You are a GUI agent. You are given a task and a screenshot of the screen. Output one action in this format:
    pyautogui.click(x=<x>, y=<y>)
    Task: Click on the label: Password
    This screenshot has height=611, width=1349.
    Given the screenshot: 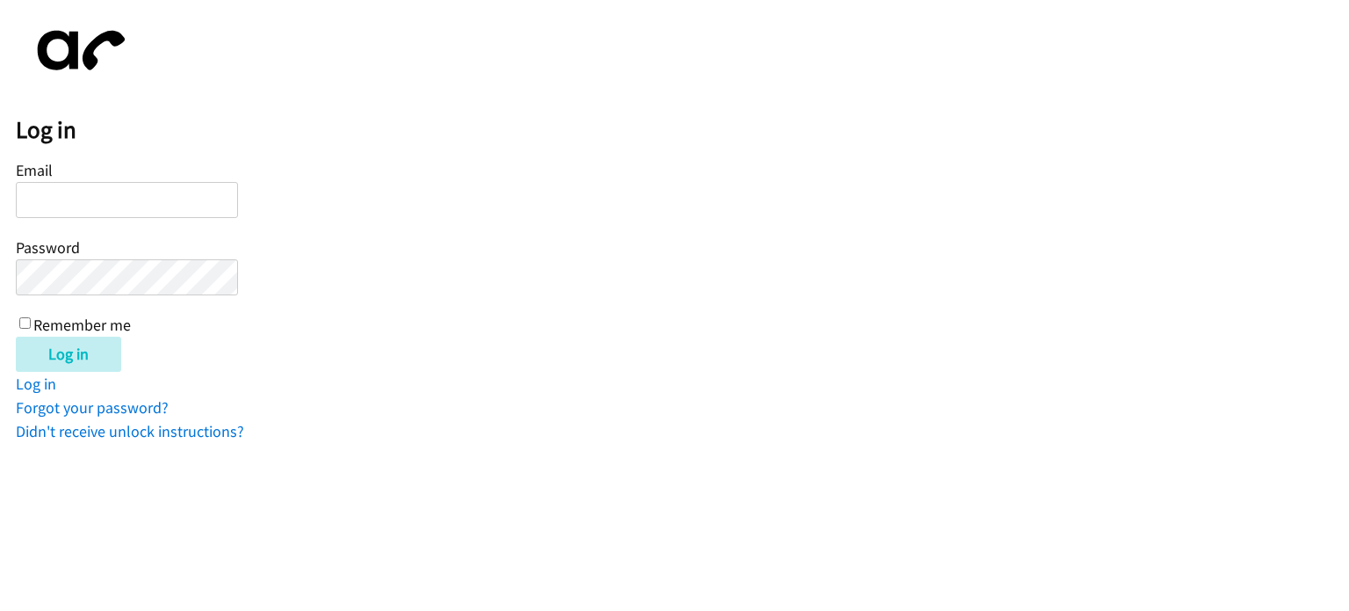 What is the action you would take?
    pyautogui.click(x=47, y=247)
    